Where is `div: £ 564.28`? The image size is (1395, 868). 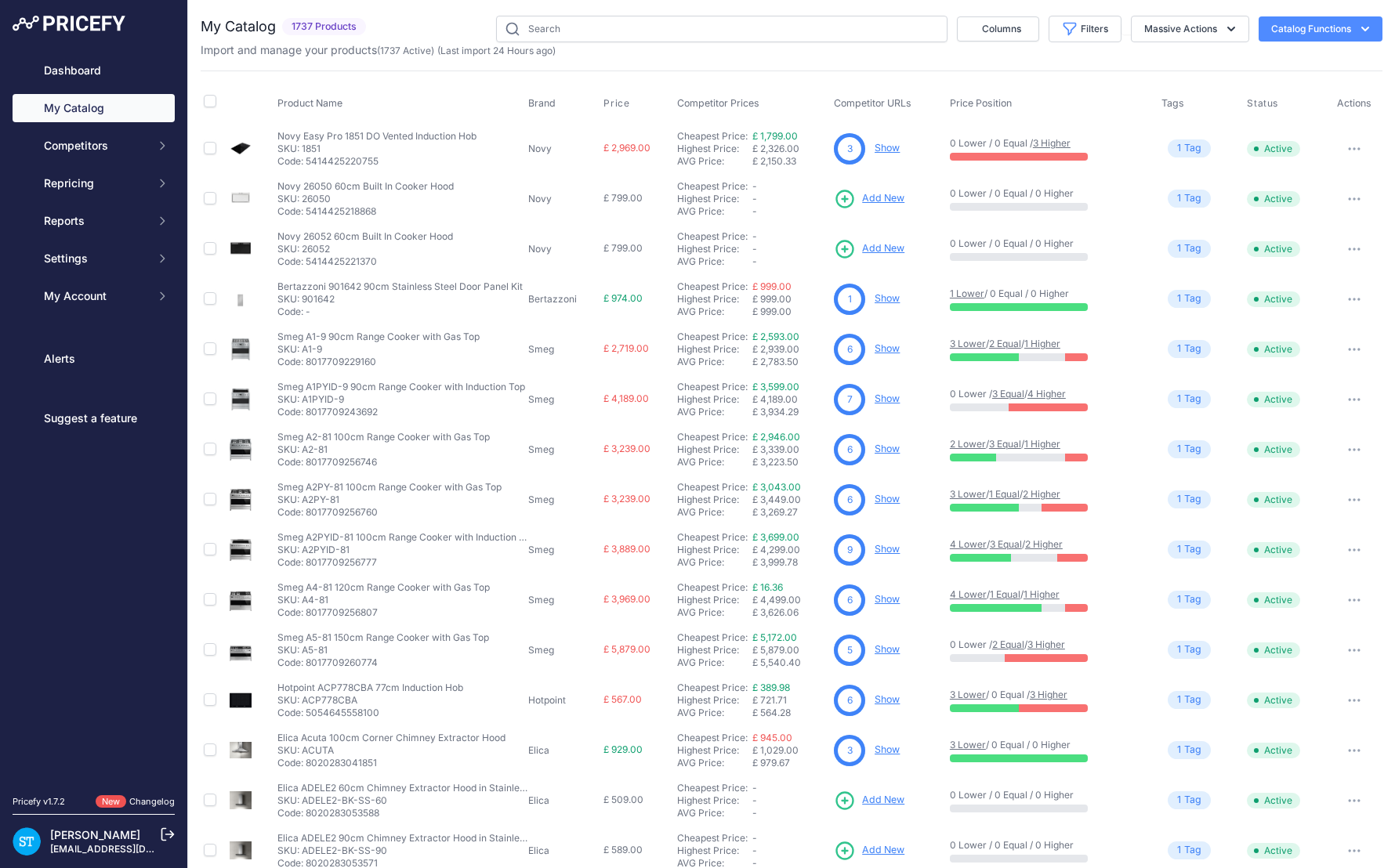 div: £ 564.28 is located at coordinates (790, 713).